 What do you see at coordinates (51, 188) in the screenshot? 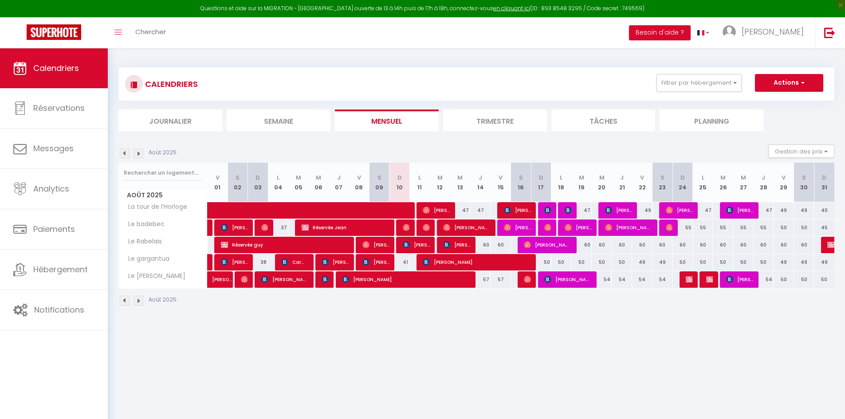
I see `span: Analytics` at bounding box center [51, 188].